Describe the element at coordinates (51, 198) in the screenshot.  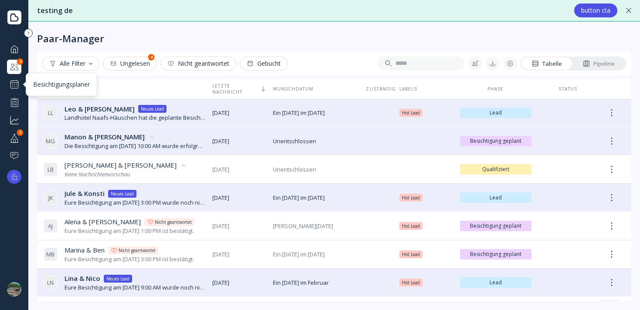
I see `div: J K` at that location.